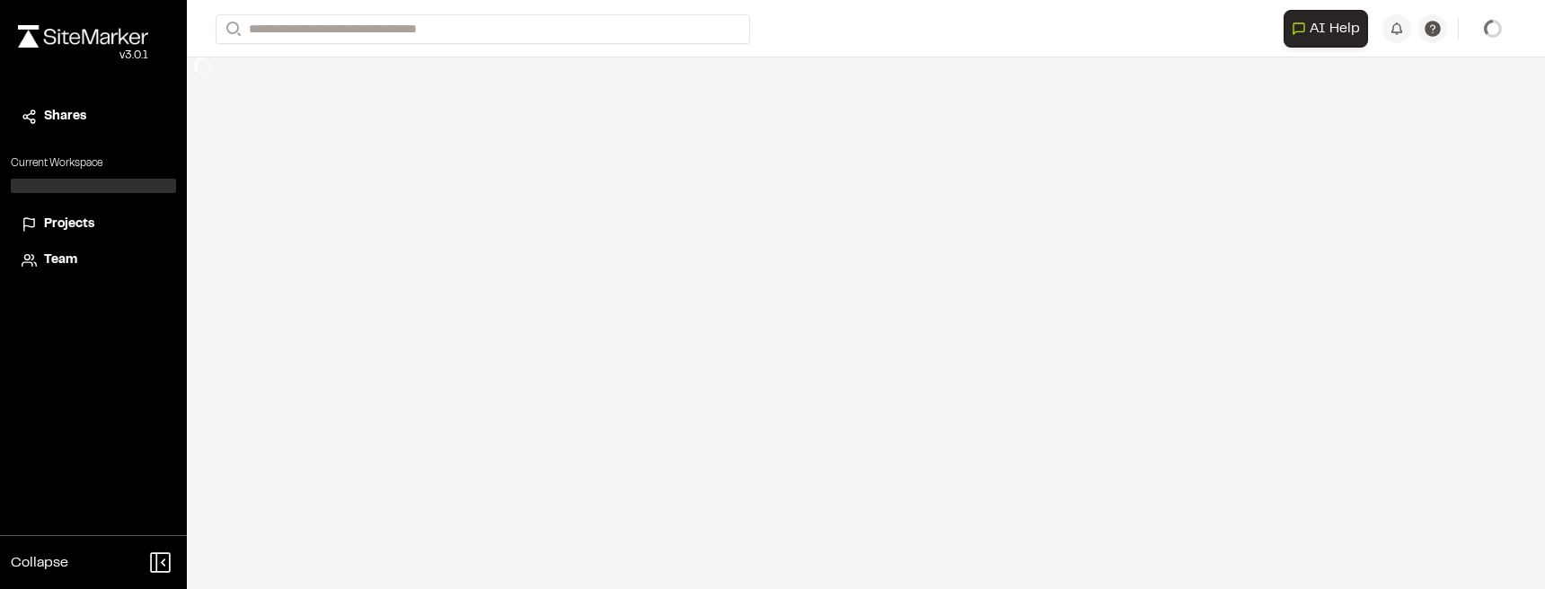  What do you see at coordinates (1329, 29) in the screenshot?
I see `div: Open AI Assistant` at bounding box center [1329, 29].